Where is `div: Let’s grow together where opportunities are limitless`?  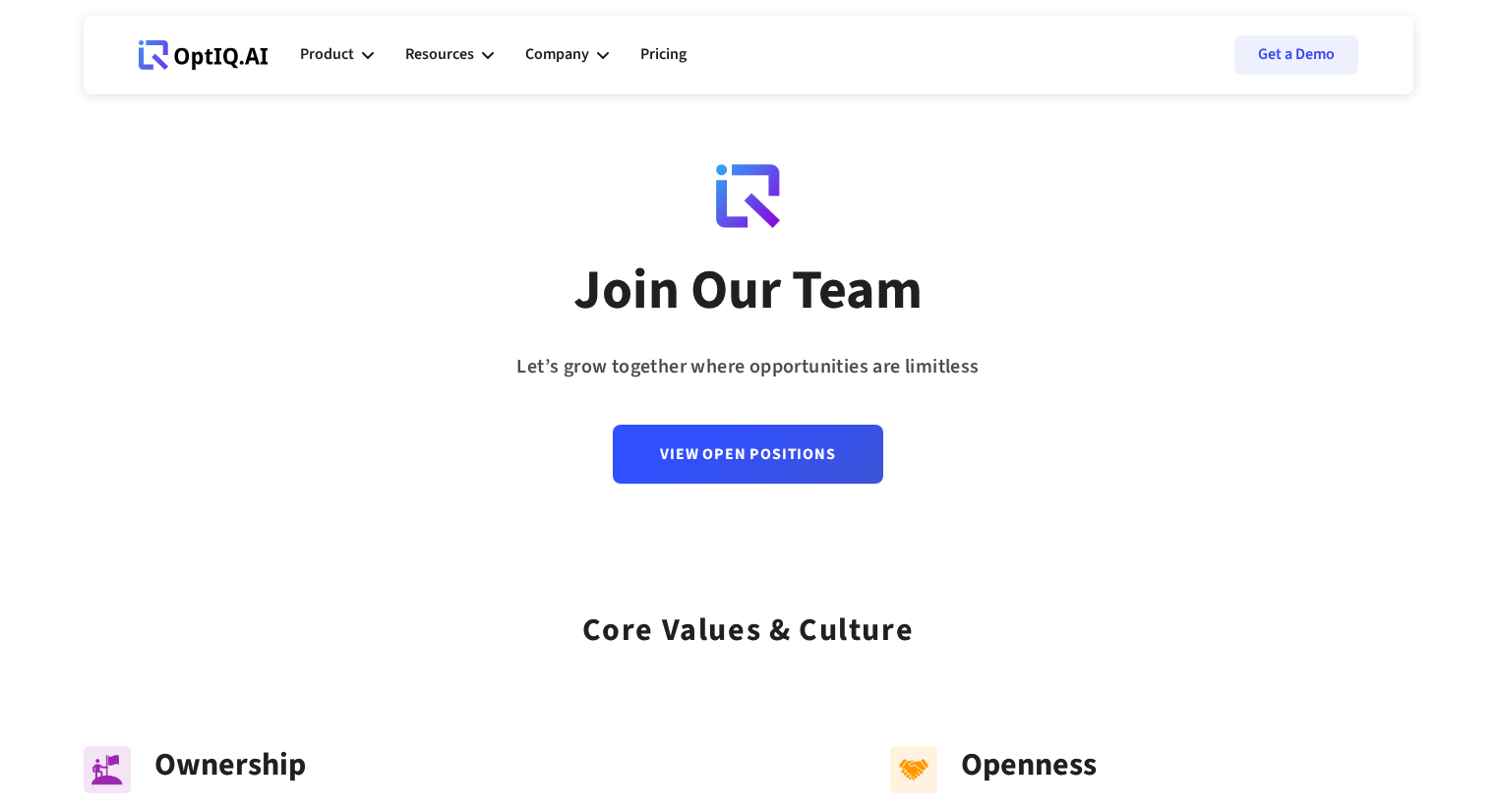 div: Let’s grow together where opportunities are limitless is located at coordinates (747, 367).